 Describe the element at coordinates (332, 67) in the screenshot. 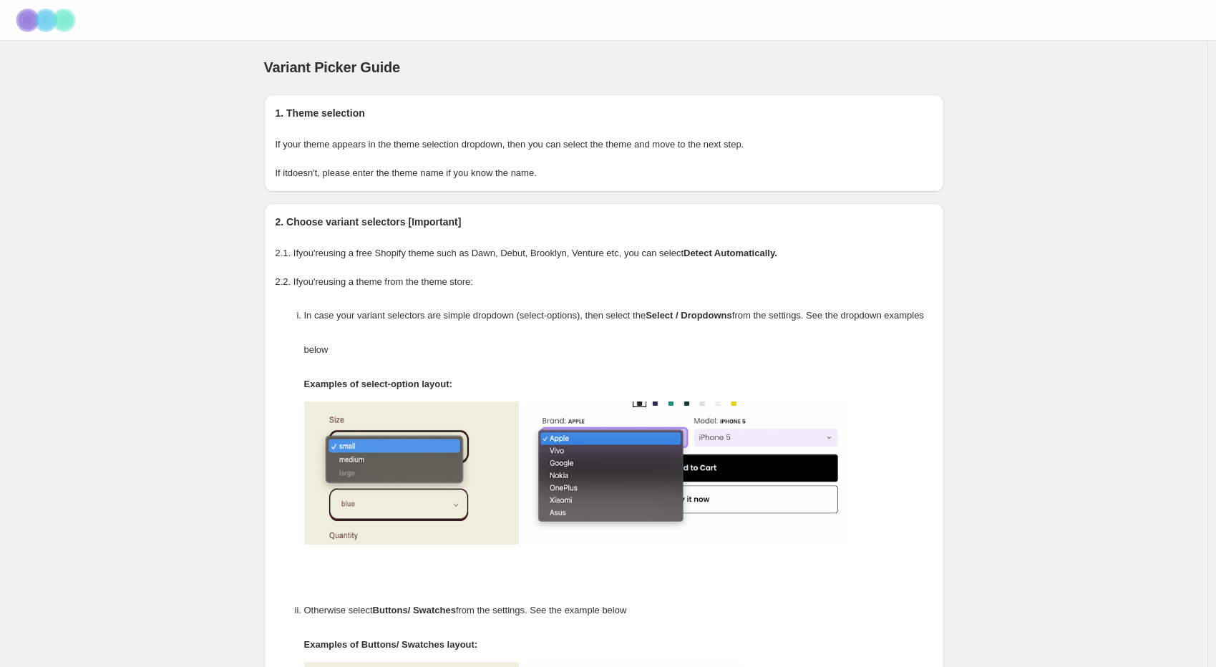

I see `span: Variant Picker Guide` at that location.